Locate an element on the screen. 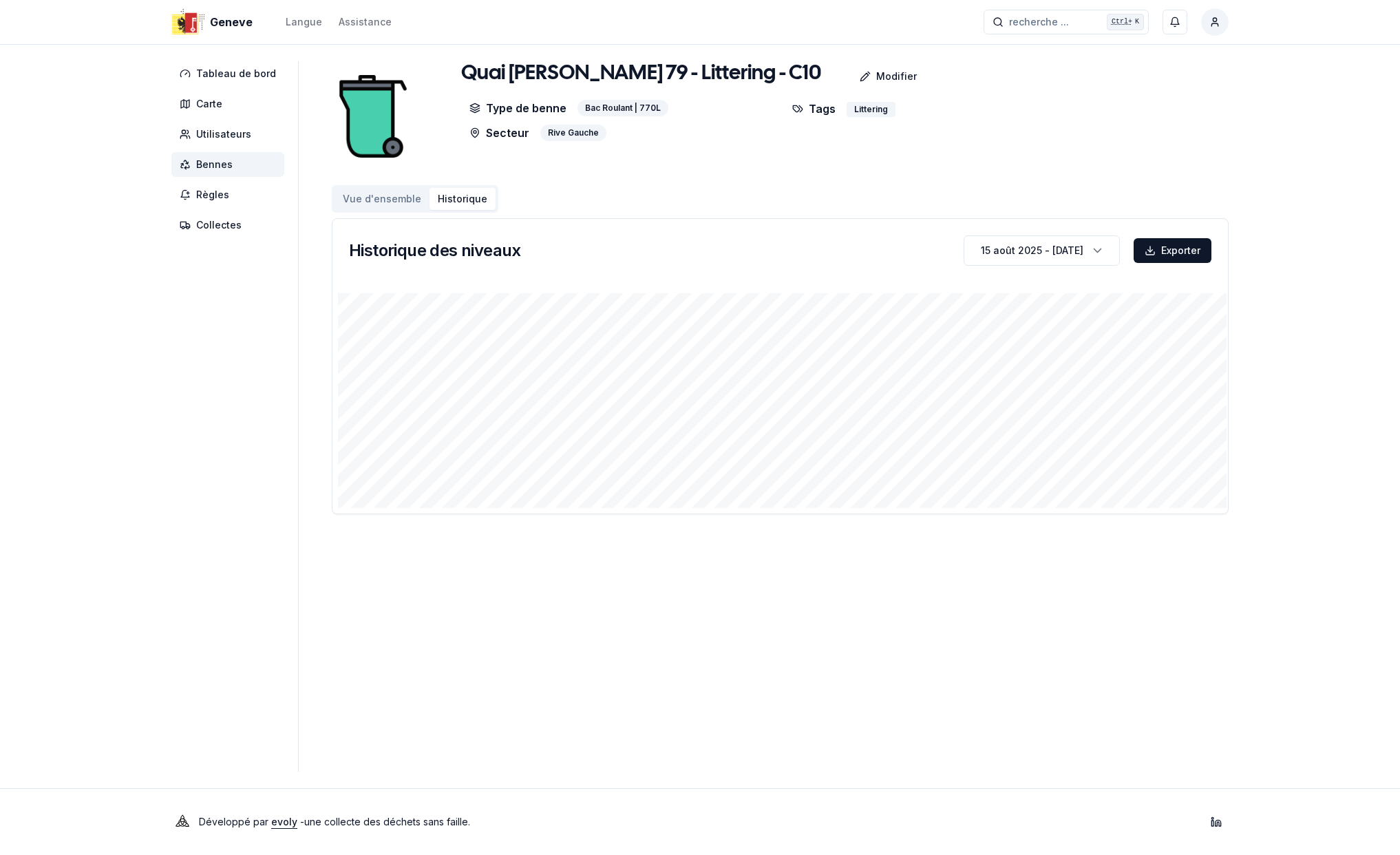  a: Carte is located at coordinates (231, 104).